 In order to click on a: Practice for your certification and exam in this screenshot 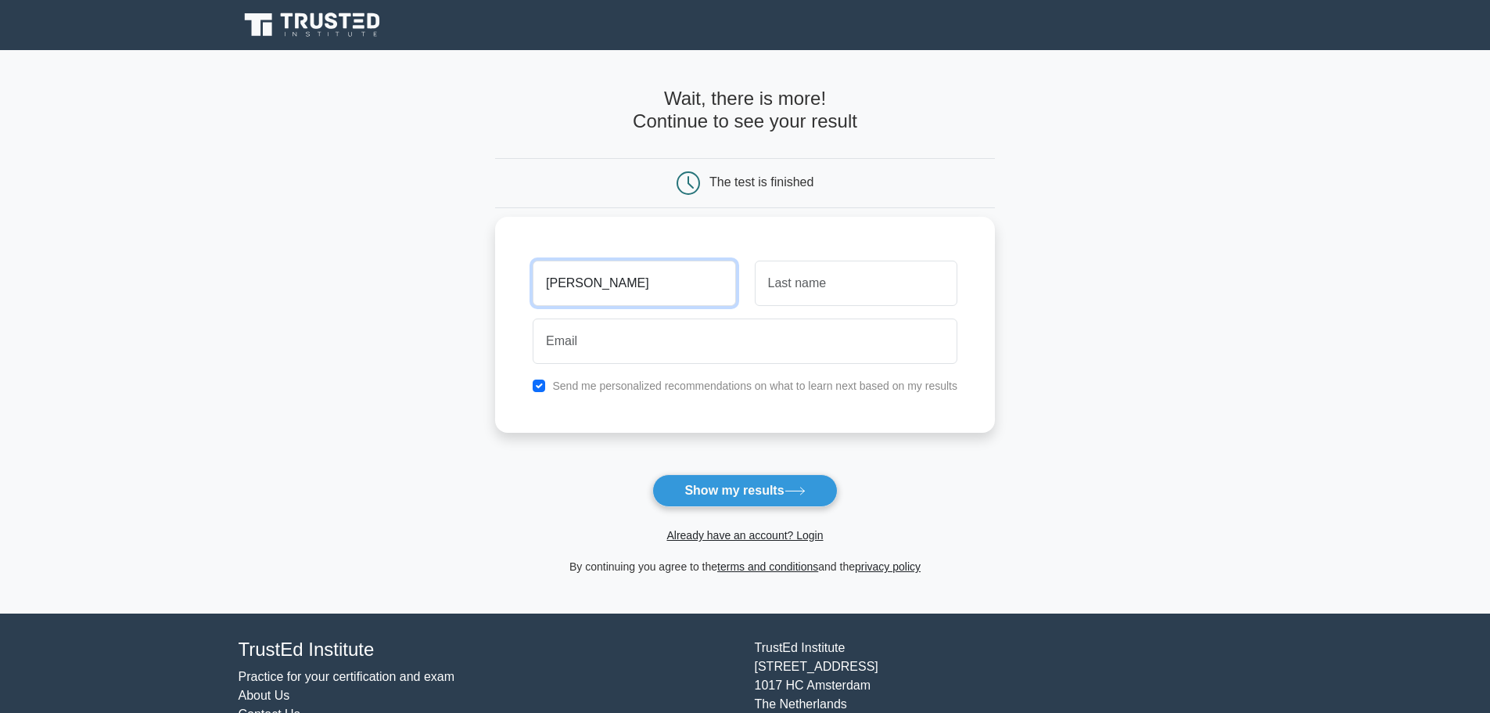, I will do `click(347, 676)`.